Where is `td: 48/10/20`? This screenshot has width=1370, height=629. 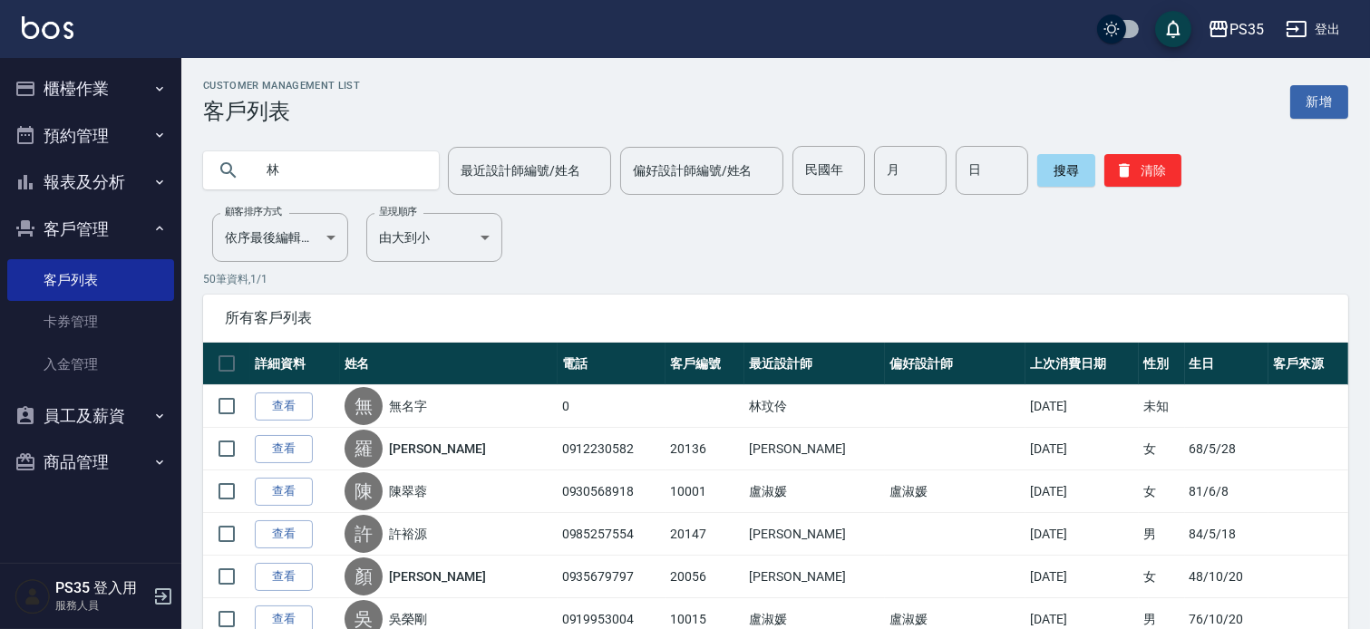
td: 48/10/20 is located at coordinates (1227, 577).